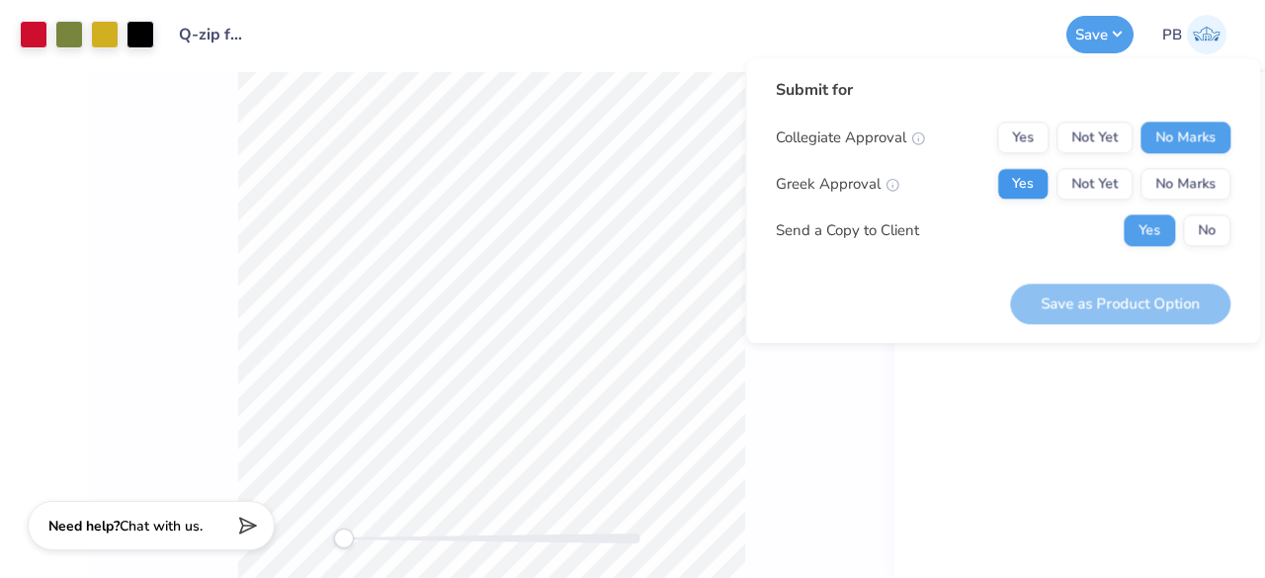 This screenshot has height=578, width=1265. Describe the element at coordinates (84, 526) in the screenshot. I see `strong: Need help?` at that location.